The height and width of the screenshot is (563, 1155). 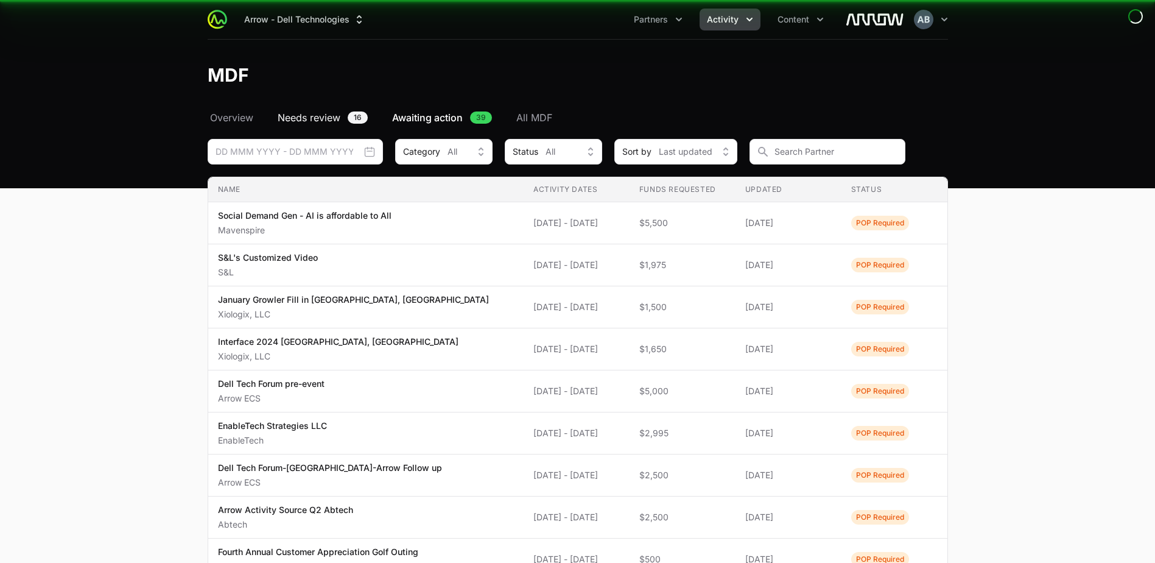 I want to click on div: Main navigation, so click(x=529, y=19).